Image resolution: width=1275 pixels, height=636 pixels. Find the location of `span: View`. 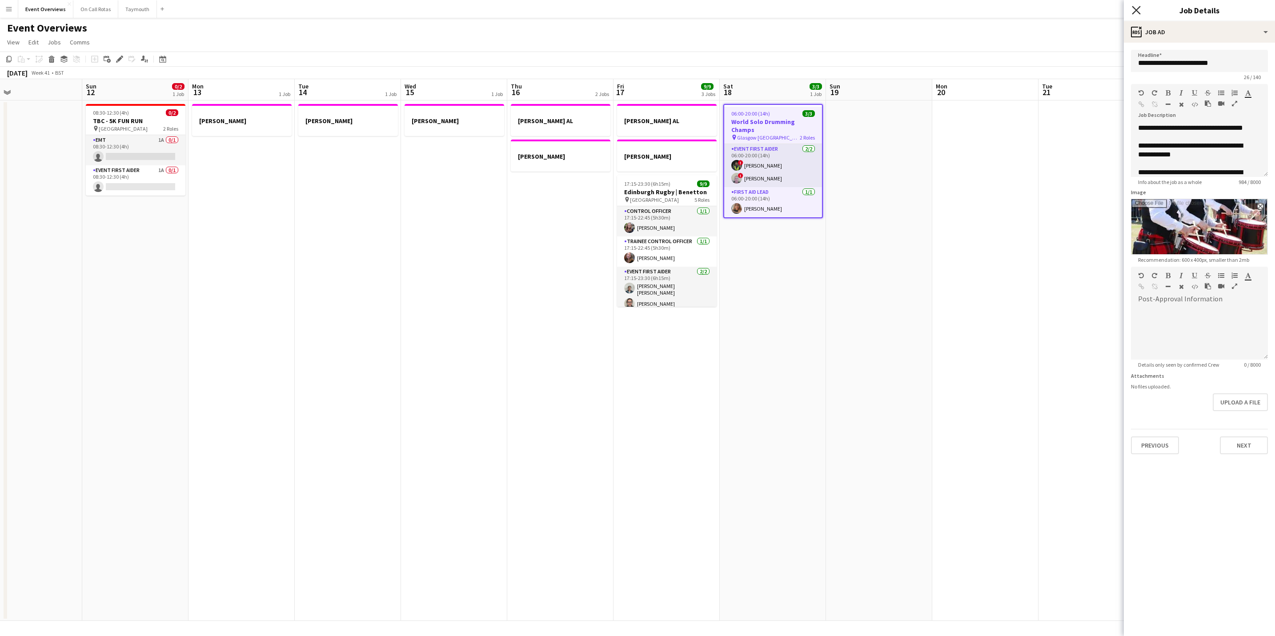

span: View is located at coordinates (13, 42).